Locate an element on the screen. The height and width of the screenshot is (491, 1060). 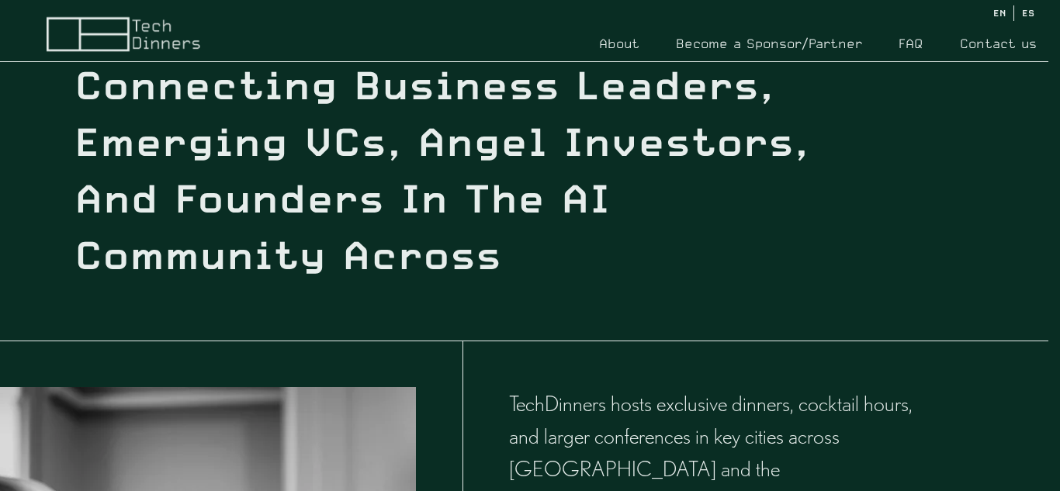
a: Contact us is located at coordinates (997, 43).